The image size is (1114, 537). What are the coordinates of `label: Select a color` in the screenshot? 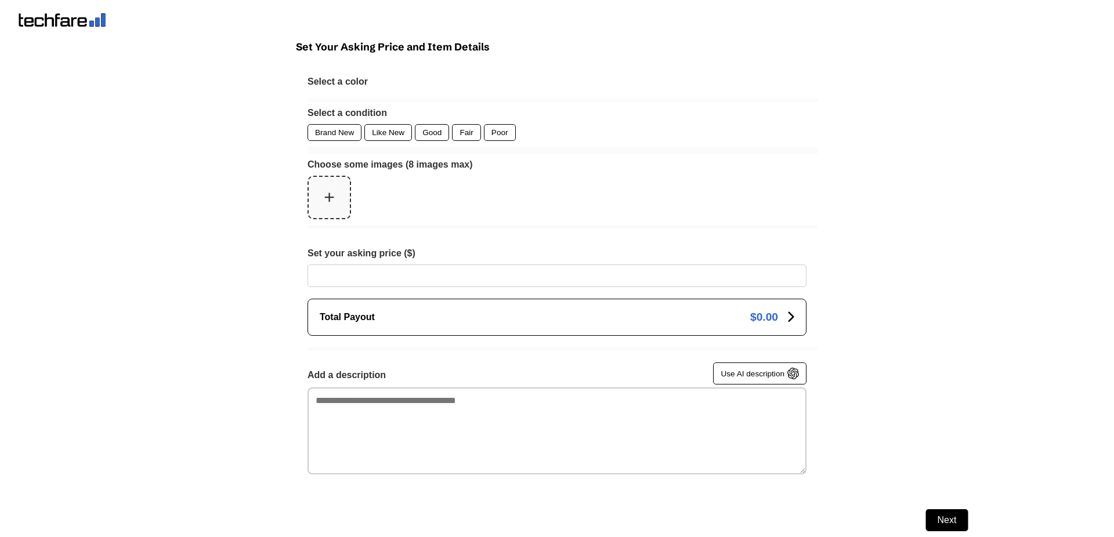 It's located at (557, 82).